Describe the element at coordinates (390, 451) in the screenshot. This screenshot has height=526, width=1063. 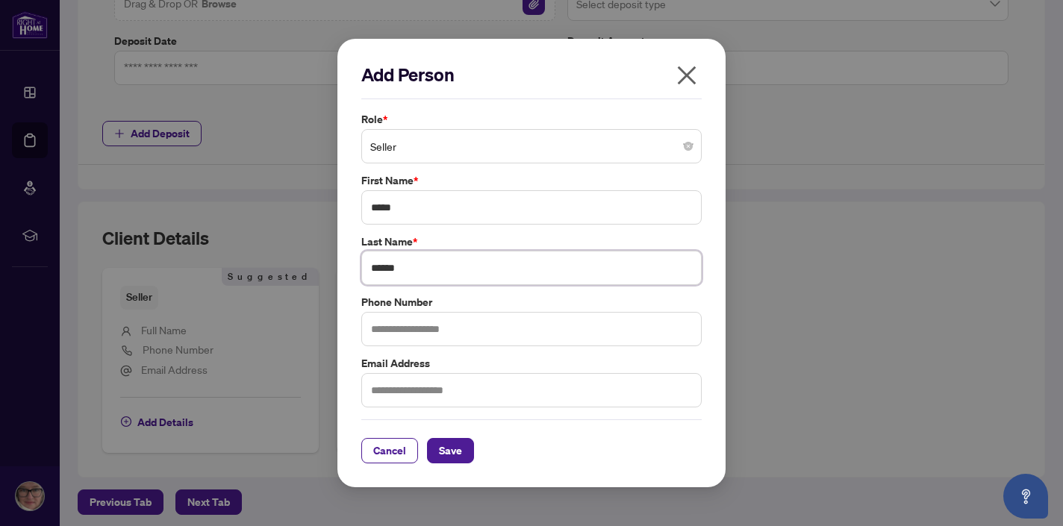
I see `span: Cancel` at that location.